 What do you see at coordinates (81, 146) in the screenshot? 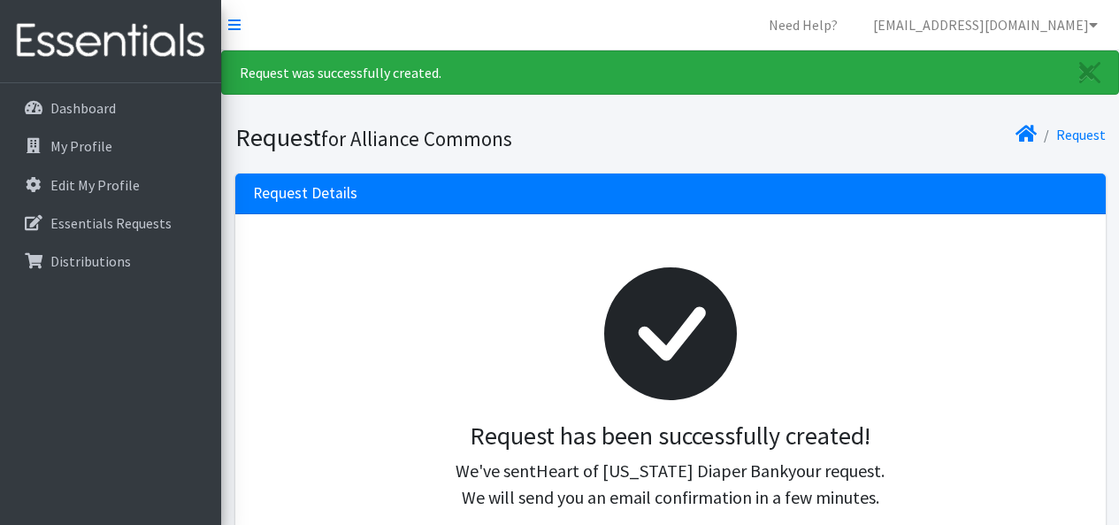
I see `p: My Profile` at bounding box center [81, 146].